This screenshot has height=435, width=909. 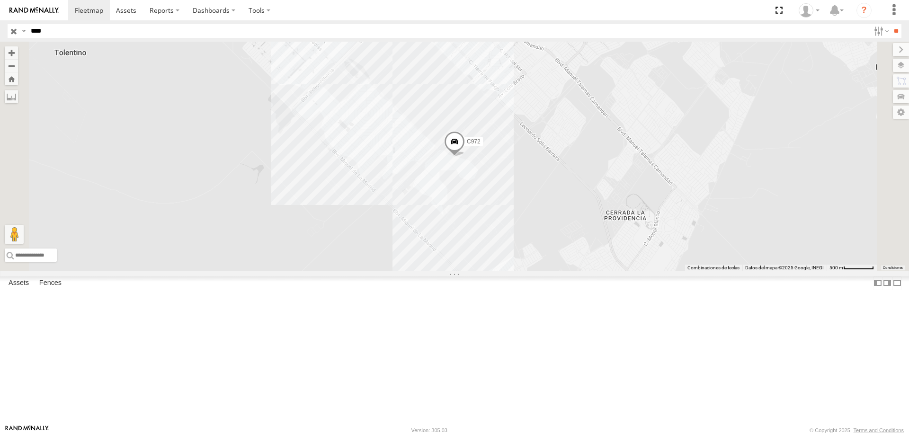 What do you see at coordinates (836, 267) in the screenshot?
I see `span: 500 m` at bounding box center [836, 267].